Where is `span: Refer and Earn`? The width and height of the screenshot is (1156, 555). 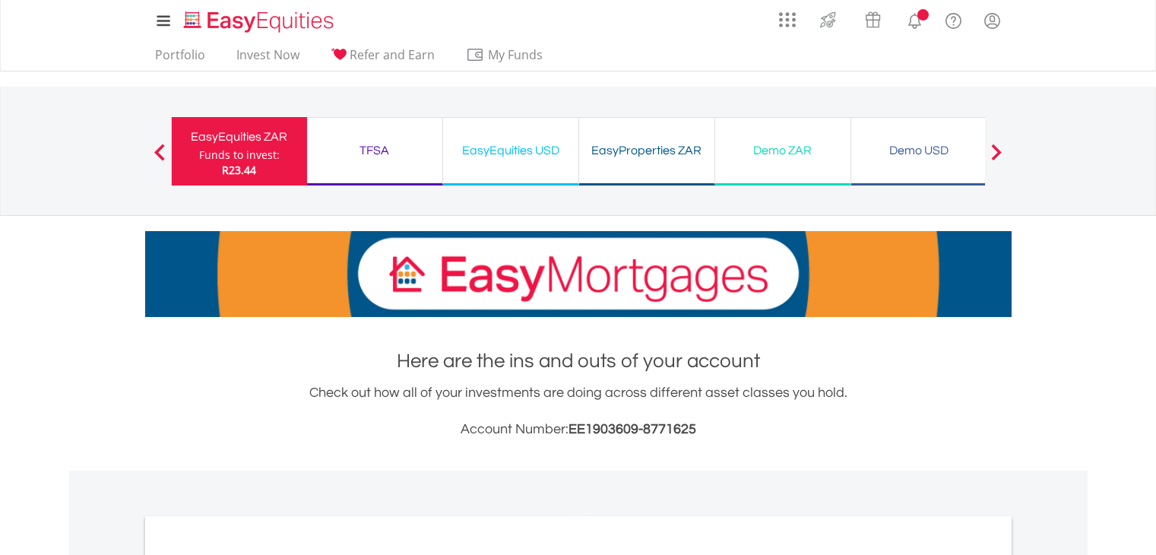
span: Refer and Earn is located at coordinates (392, 55).